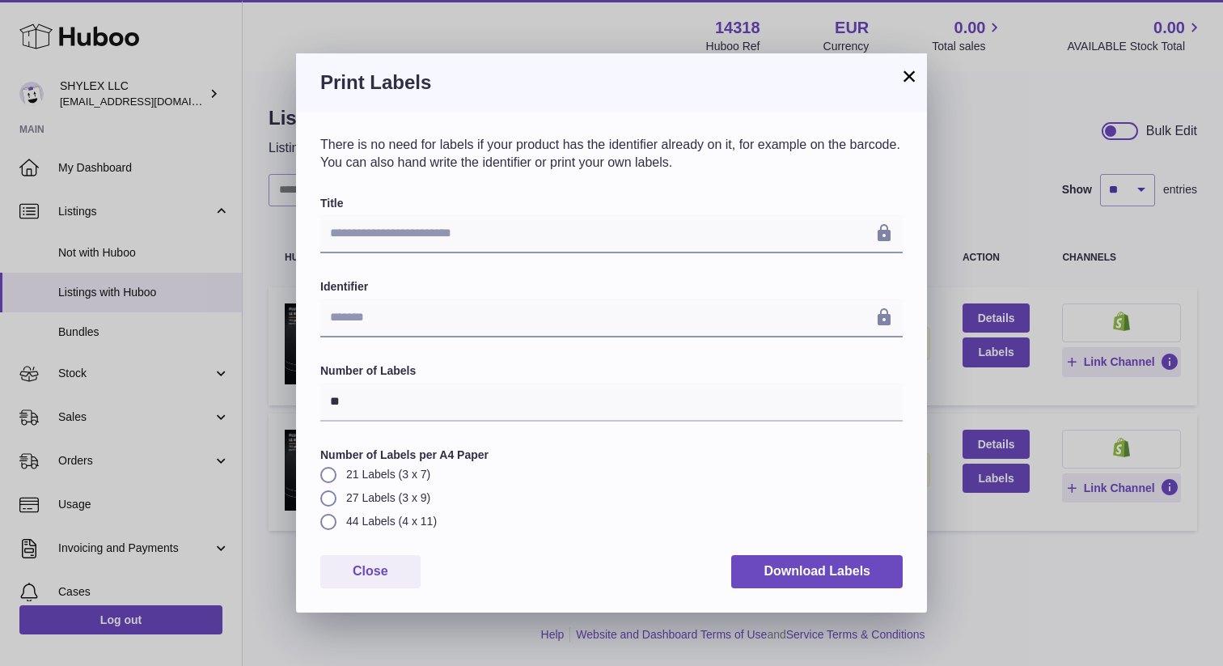 The image size is (1223, 666). Describe the element at coordinates (612, 455) in the screenshot. I see `label: Number of Labels per A4 Paper` at that location.